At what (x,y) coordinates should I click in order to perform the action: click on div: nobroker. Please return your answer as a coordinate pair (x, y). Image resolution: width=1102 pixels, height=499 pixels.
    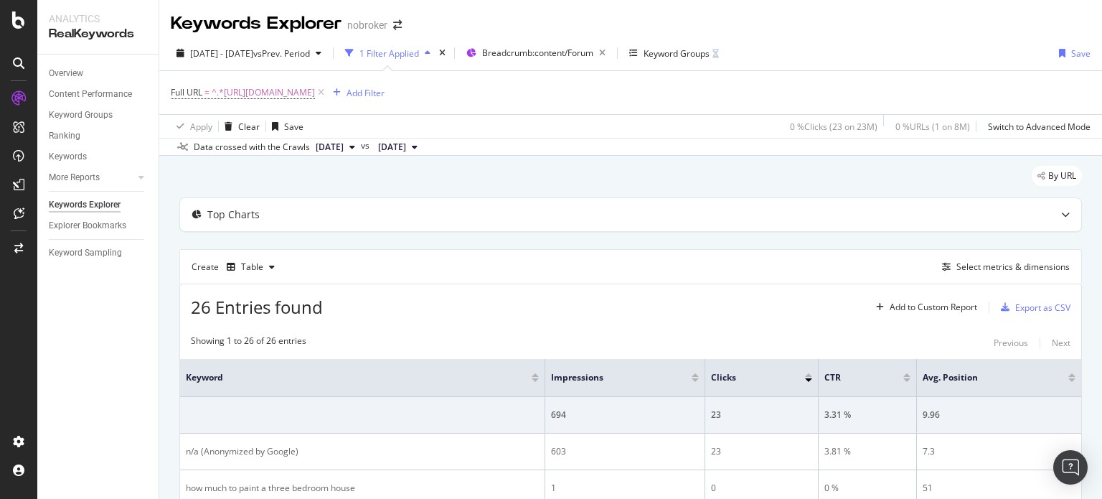
    Looking at the image, I should click on (367, 25).